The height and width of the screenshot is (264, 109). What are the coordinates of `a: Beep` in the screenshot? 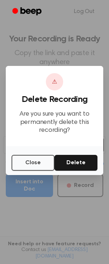 It's located at (27, 12).